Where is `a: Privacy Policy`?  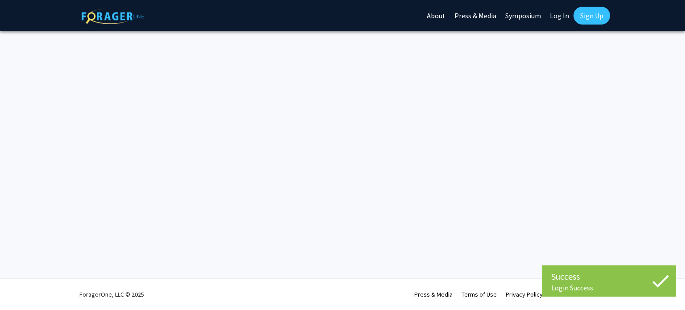 a: Privacy Policy is located at coordinates (524, 294).